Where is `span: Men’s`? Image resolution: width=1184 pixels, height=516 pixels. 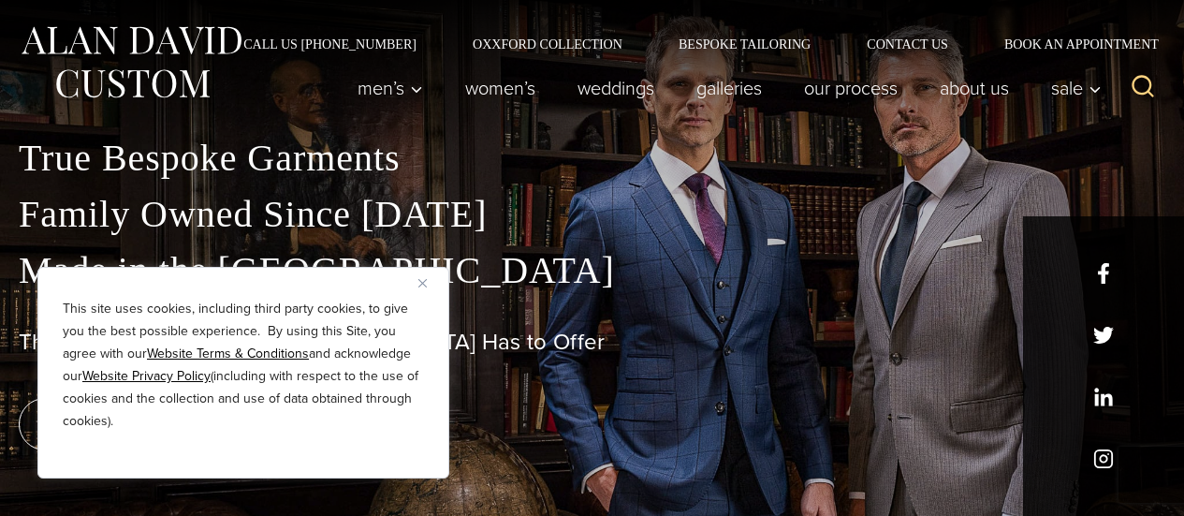
span: Men’s is located at coordinates (390, 88).